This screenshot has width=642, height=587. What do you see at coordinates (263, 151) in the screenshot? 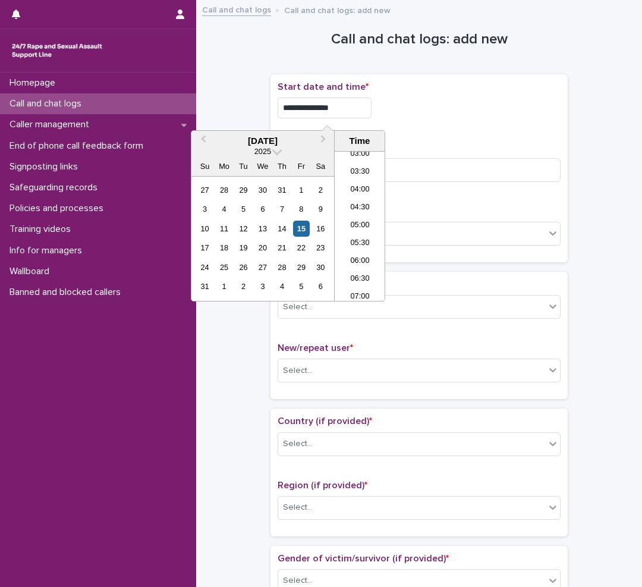
I see `span: 2025` at bounding box center [263, 151].